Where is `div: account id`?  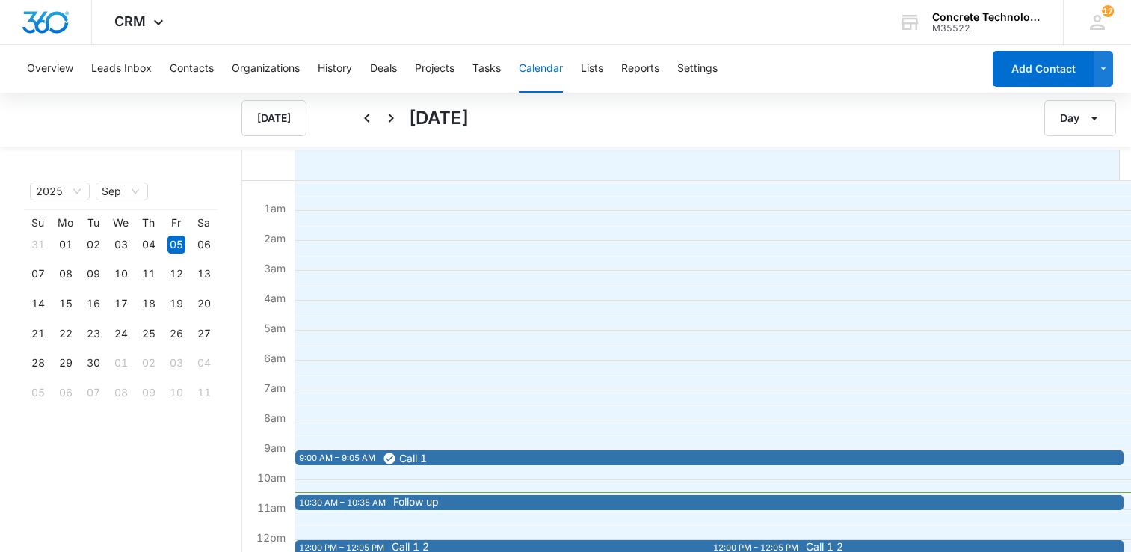
div: account id is located at coordinates (987, 28).